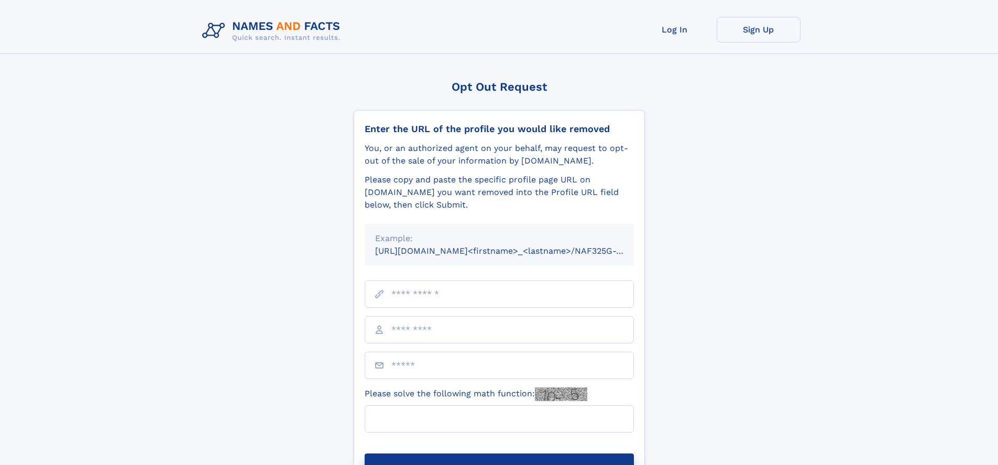 The height and width of the screenshot is (465, 998). I want to click on div: Enter the URL of the profile you would like removed, so click(499, 129).